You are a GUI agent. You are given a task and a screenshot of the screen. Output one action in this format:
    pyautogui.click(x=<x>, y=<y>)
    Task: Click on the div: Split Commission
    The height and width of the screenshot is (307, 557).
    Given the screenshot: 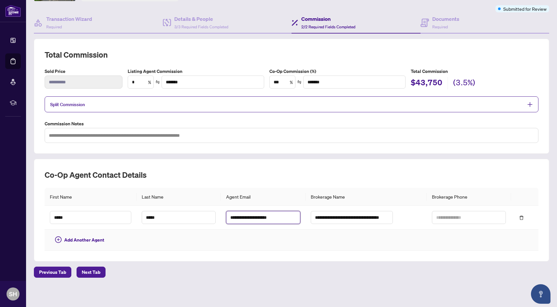 What is the action you would take?
    pyautogui.click(x=291, y=104)
    